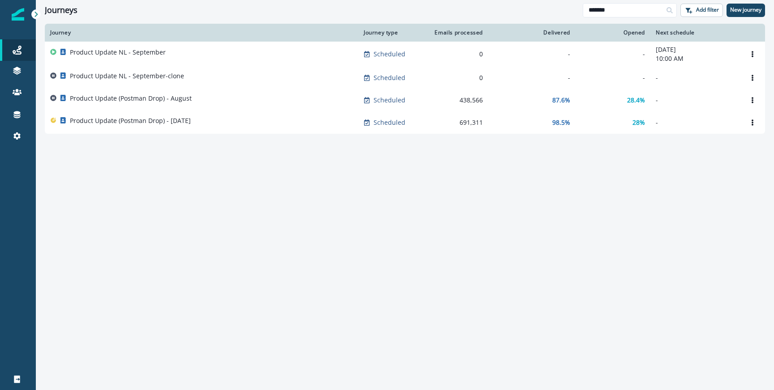 The height and width of the screenshot is (390, 774). Describe the element at coordinates (457, 33) in the screenshot. I see `div: Emails processed` at that location.